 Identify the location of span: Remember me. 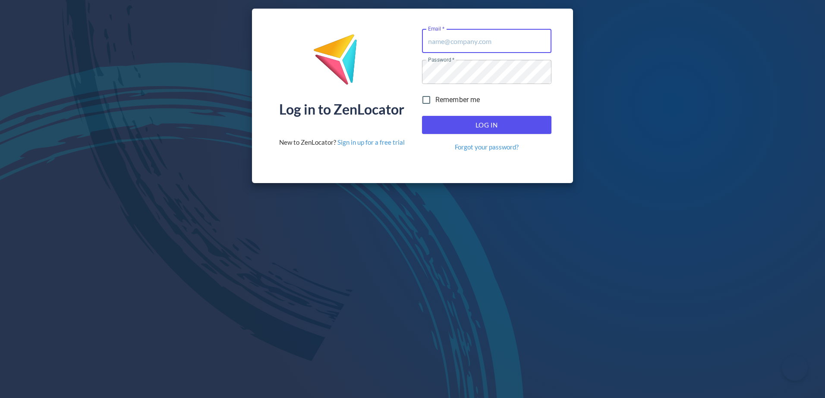
(458, 100).